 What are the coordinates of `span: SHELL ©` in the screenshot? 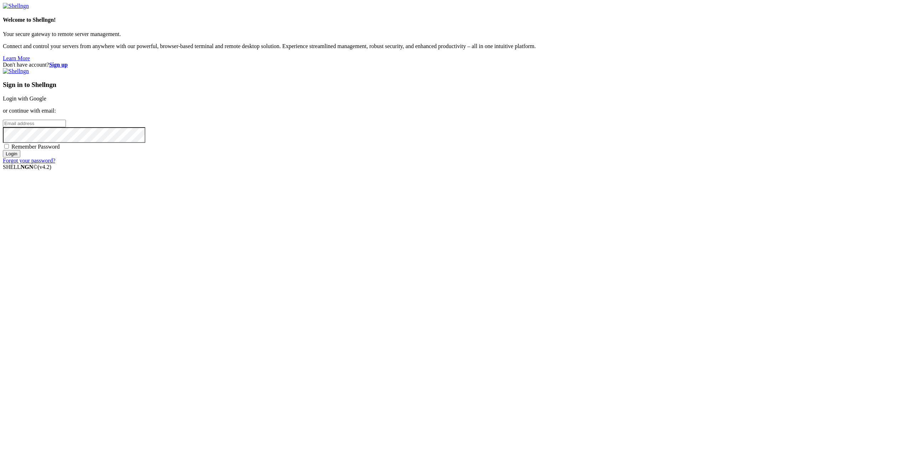 It's located at (27, 167).